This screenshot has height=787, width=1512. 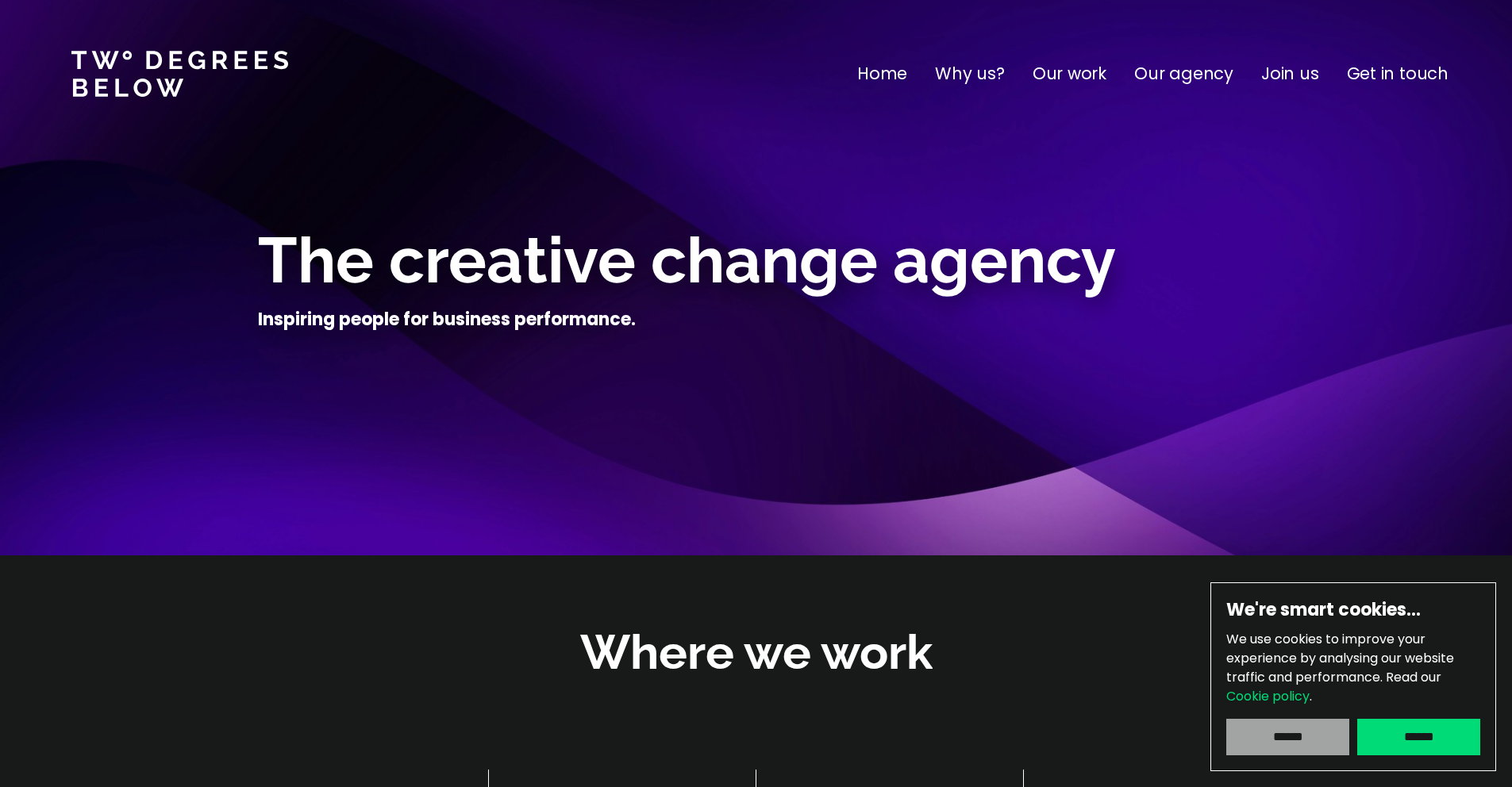 I want to click on span: Read our ., so click(x=1333, y=686).